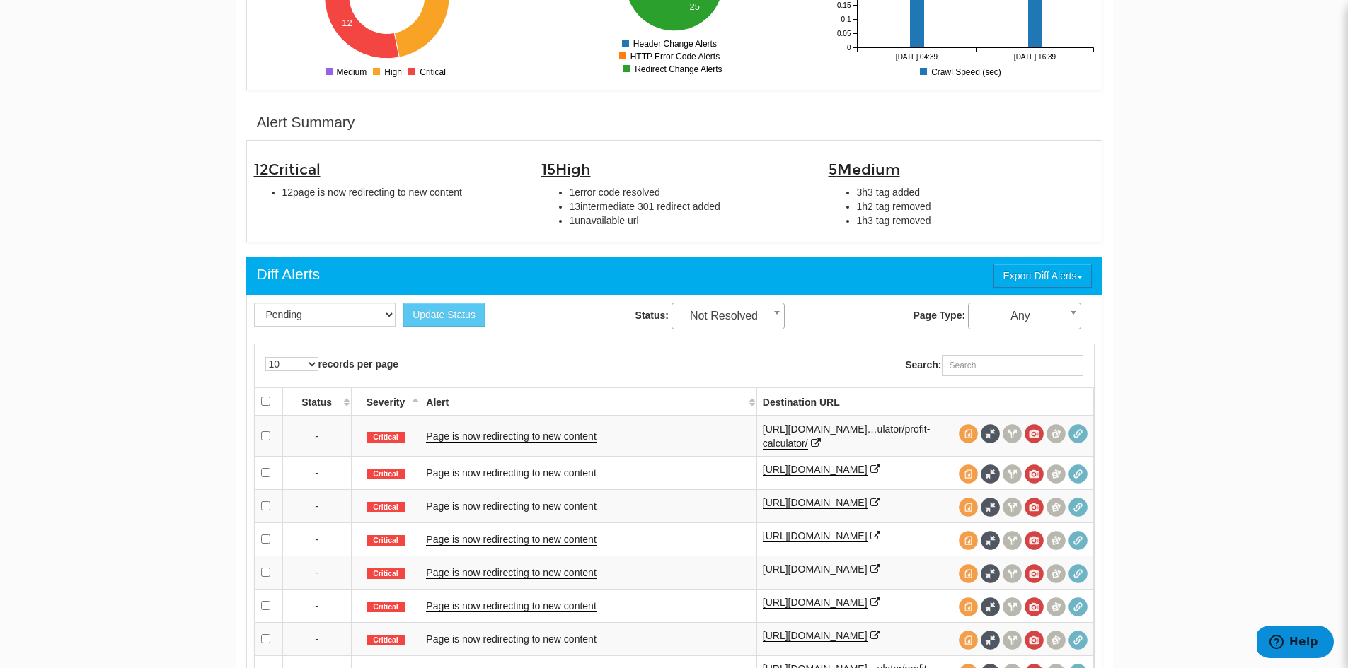 Image resolution: width=1348 pixels, height=668 pixels. Describe the element at coordinates (401, 192) in the screenshot. I see `li: 12` at that location.